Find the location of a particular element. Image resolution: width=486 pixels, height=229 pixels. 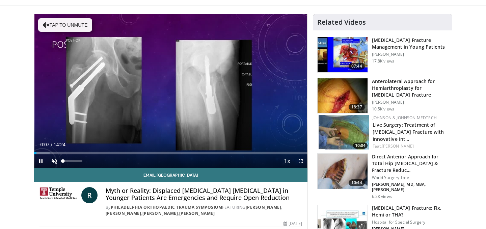

span: 07:44 is located at coordinates (357, 66).